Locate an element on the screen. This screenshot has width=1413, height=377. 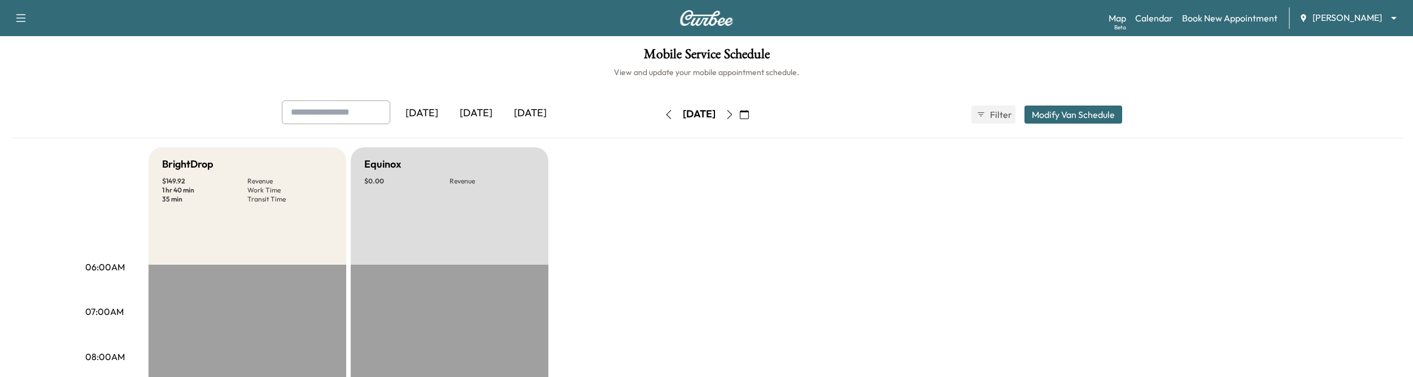
p: 08:00AM is located at coordinates (105, 357).